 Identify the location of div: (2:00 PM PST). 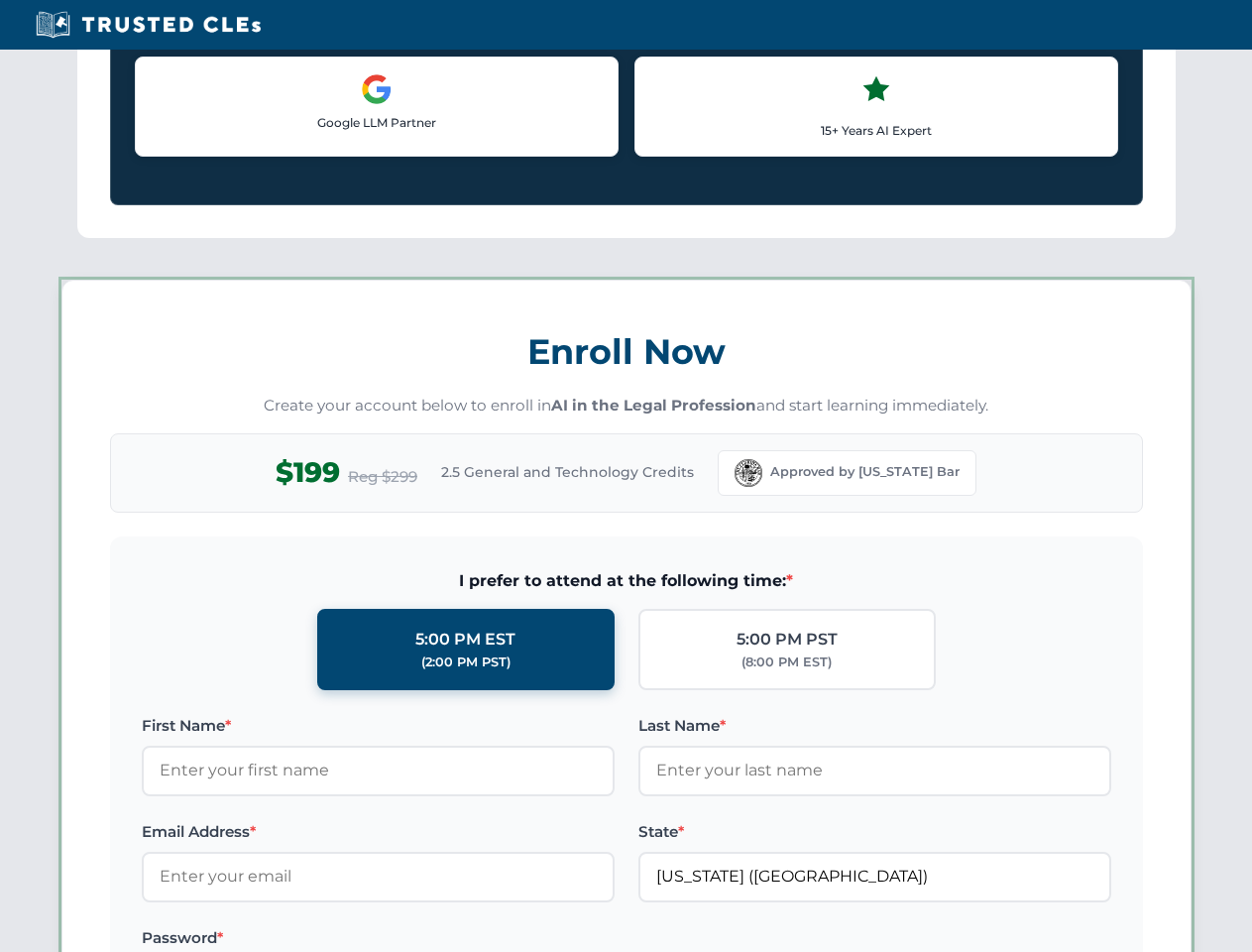
(466, 662).